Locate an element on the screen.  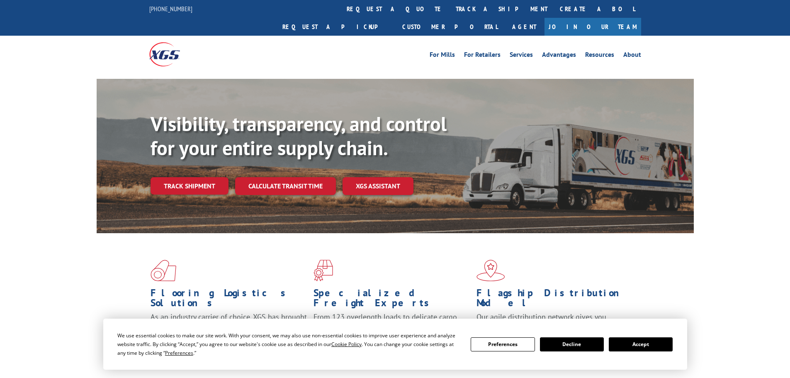
a: Track shipment is located at coordinates (190, 186).